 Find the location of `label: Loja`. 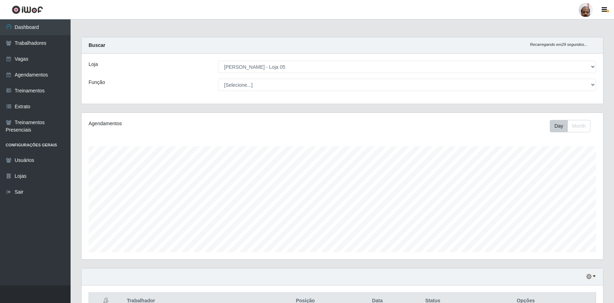

label: Loja is located at coordinates (93, 64).